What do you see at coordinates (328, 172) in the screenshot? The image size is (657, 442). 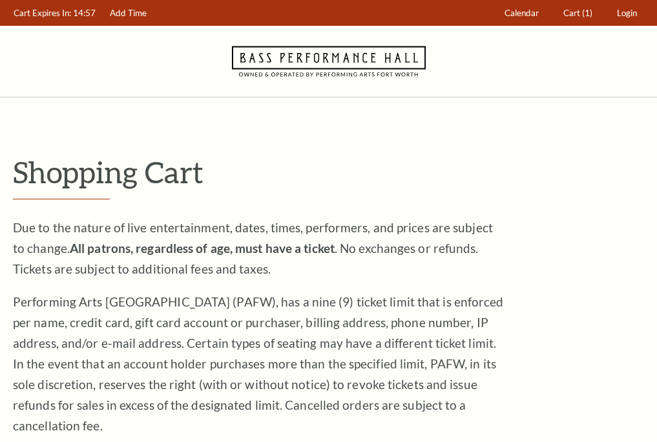 I see `p: Shopping Cart` at bounding box center [328, 172].